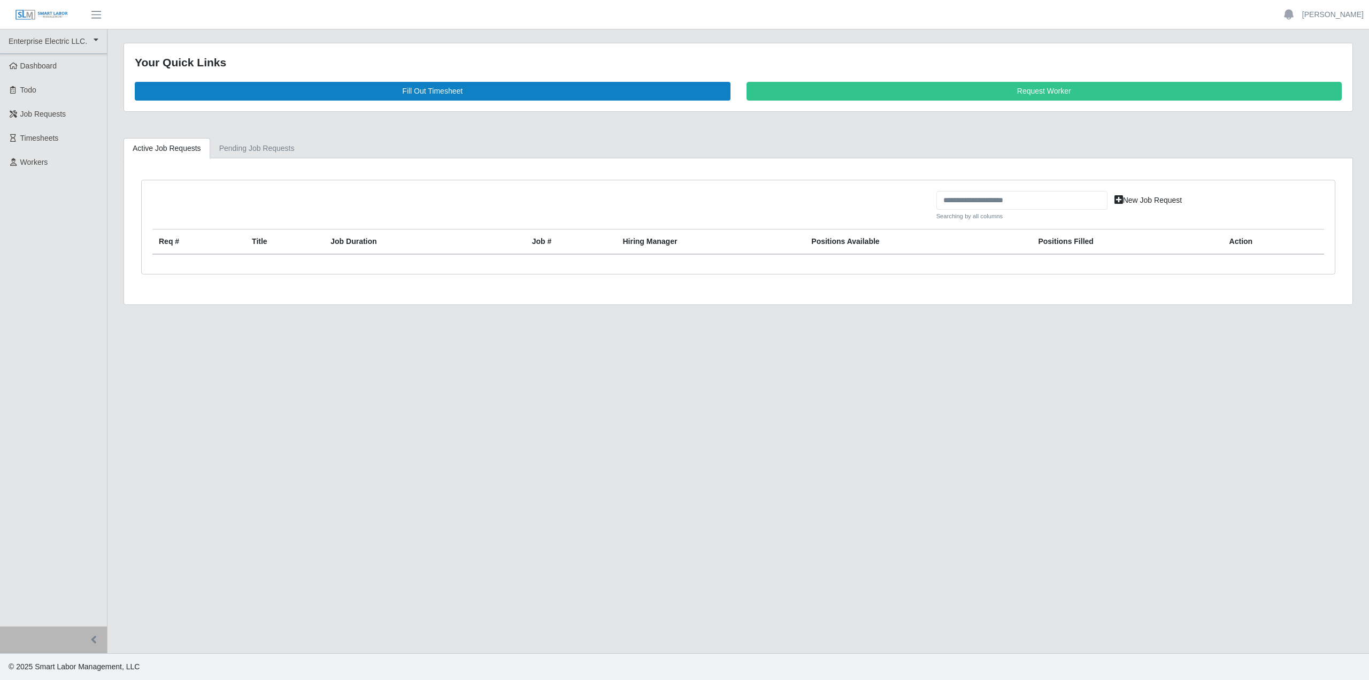  I want to click on span: © 2025 Smart Labor Management, LLC, so click(74, 666).